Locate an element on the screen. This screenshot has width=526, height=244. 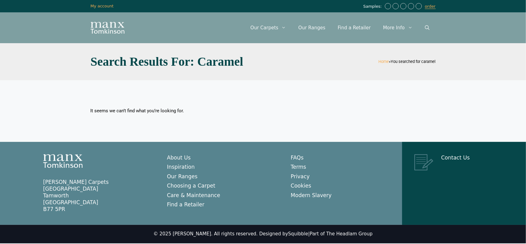
a: Our Carpets is located at coordinates (268, 28).